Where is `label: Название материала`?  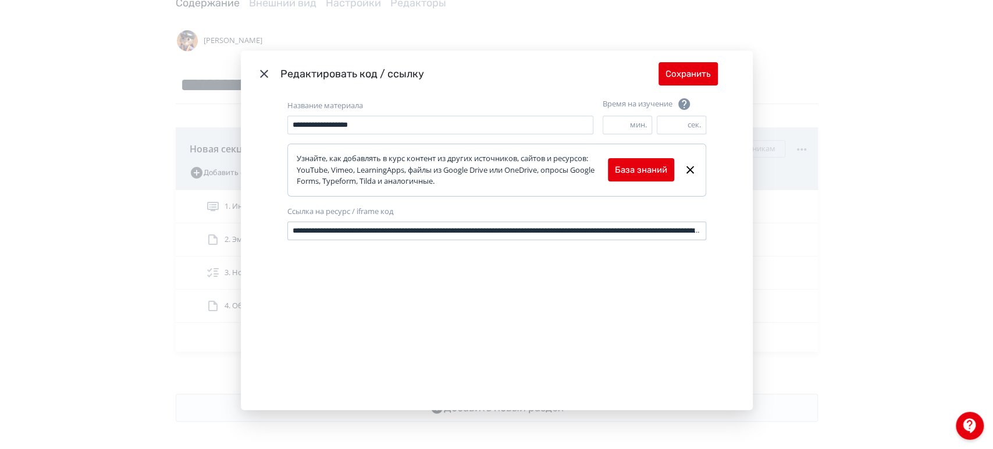 label: Название материала is located at coordinates (325, 106).